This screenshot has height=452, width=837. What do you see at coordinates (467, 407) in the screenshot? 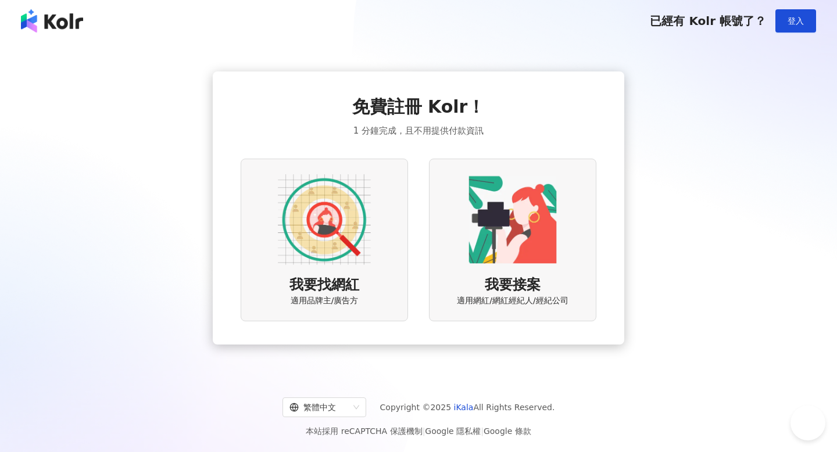
I see `span: Copyright © 2025 All Rights Reserved.` at bounding box center [467, 407].